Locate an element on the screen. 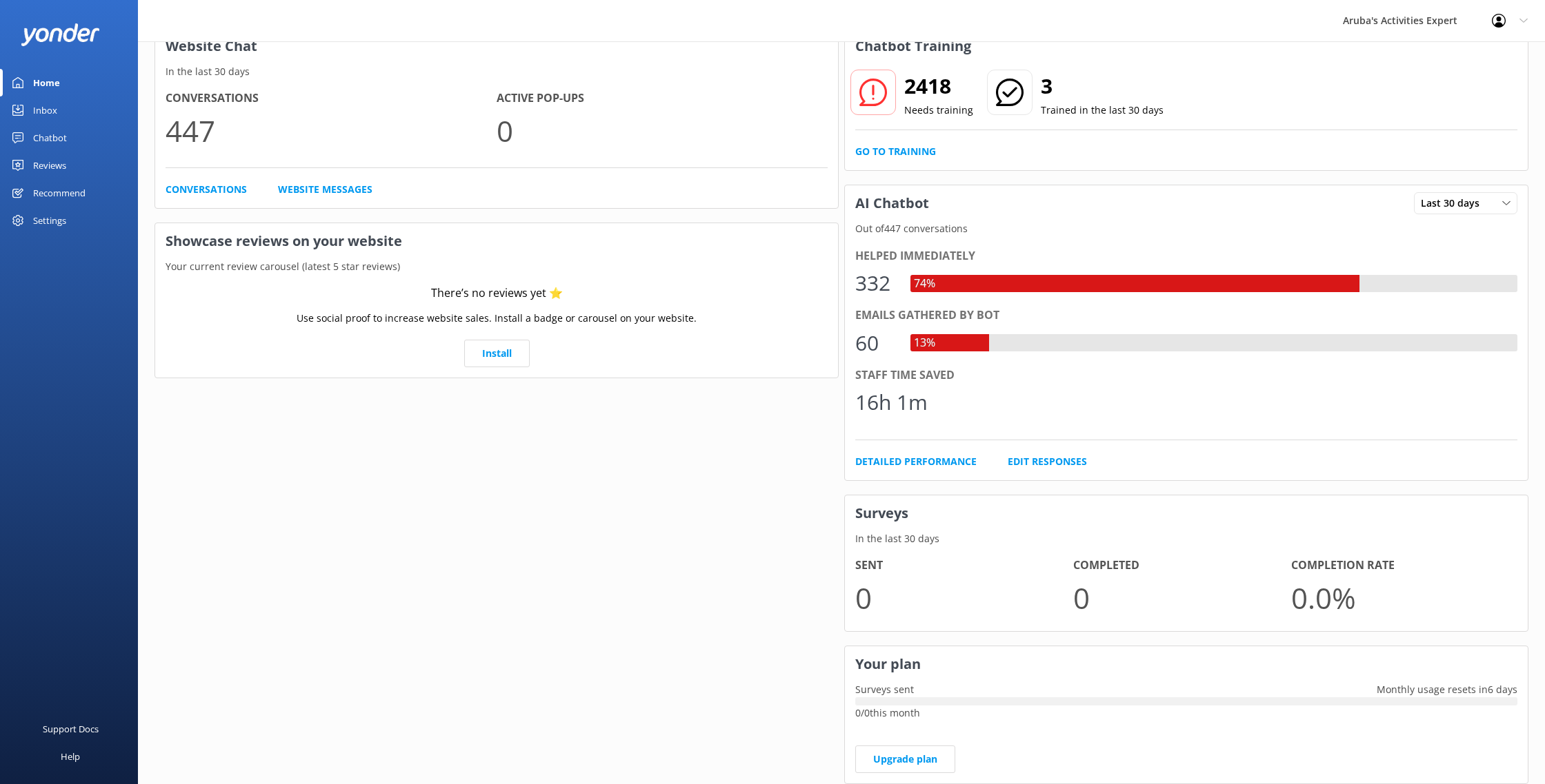 The image size is (1545, 784). p: Trained in the last 30 days is located at coordinates (1101, 111).